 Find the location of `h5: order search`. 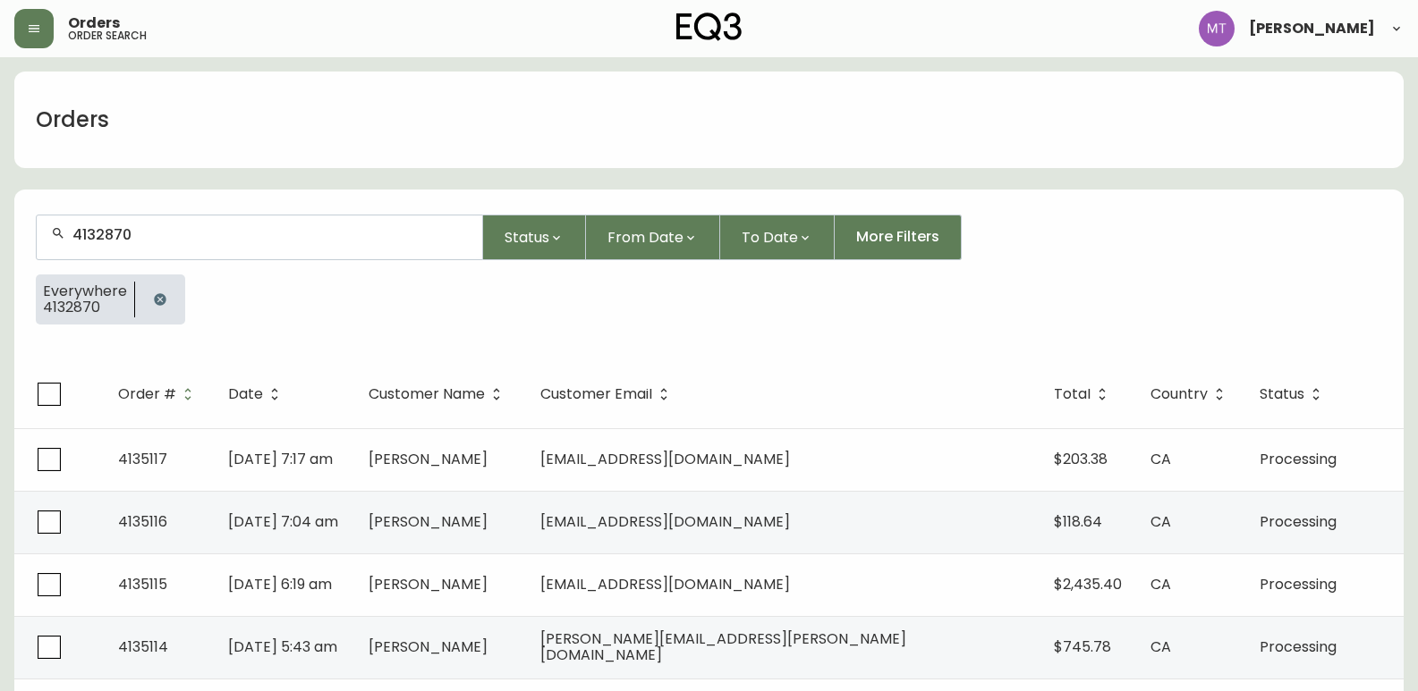

h5: order search is located at coordinates (107, 36).